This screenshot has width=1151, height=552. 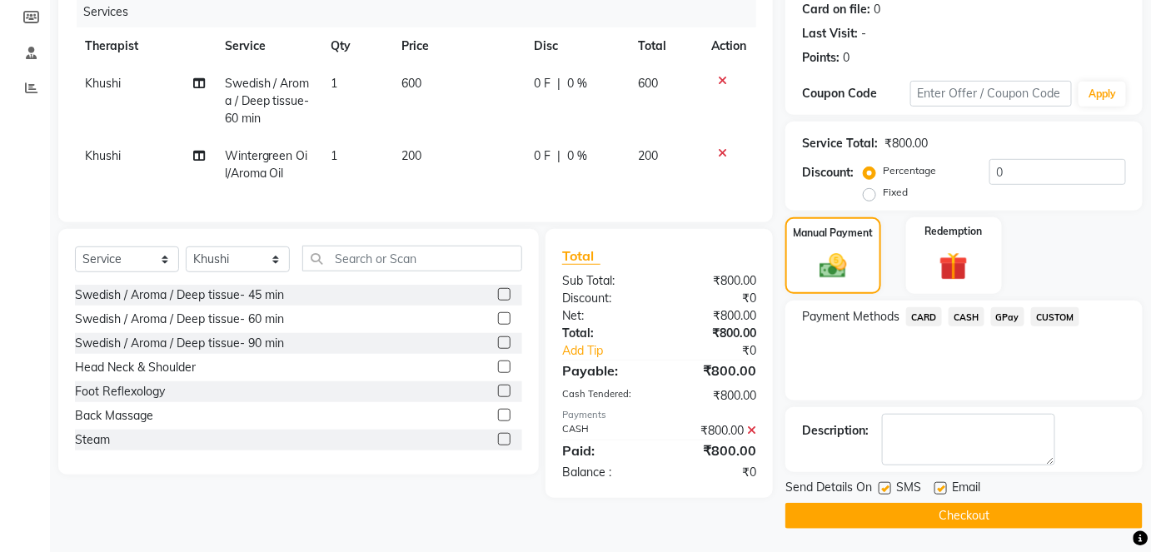 What do you see at coordinates (964, 516) in the screenshot?
I see `button: Checkout` at bounding box center [964, 516].